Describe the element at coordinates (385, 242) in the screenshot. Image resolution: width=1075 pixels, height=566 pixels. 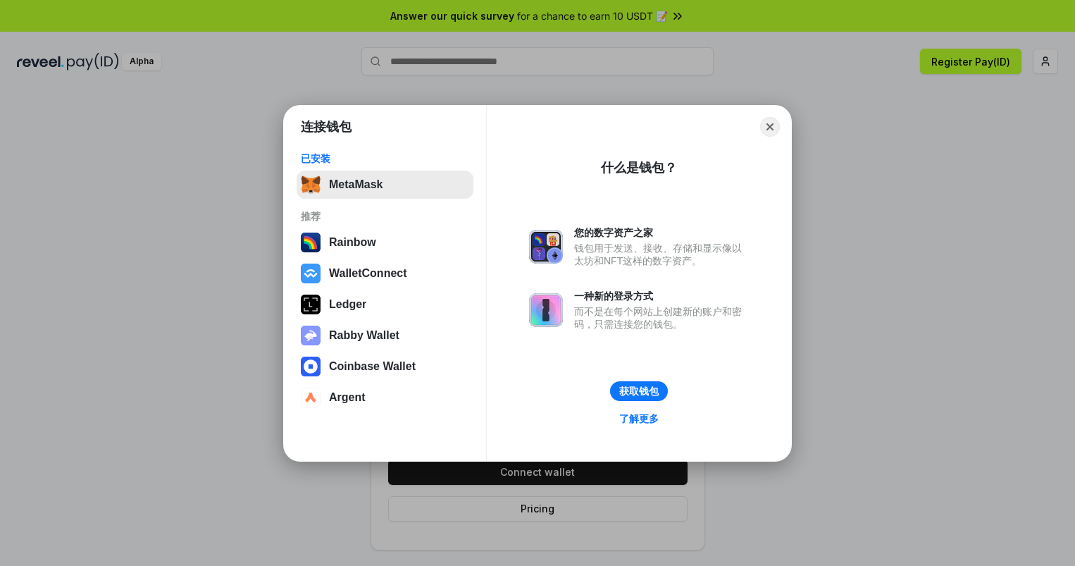
I see `button: Rainbow` at that location.